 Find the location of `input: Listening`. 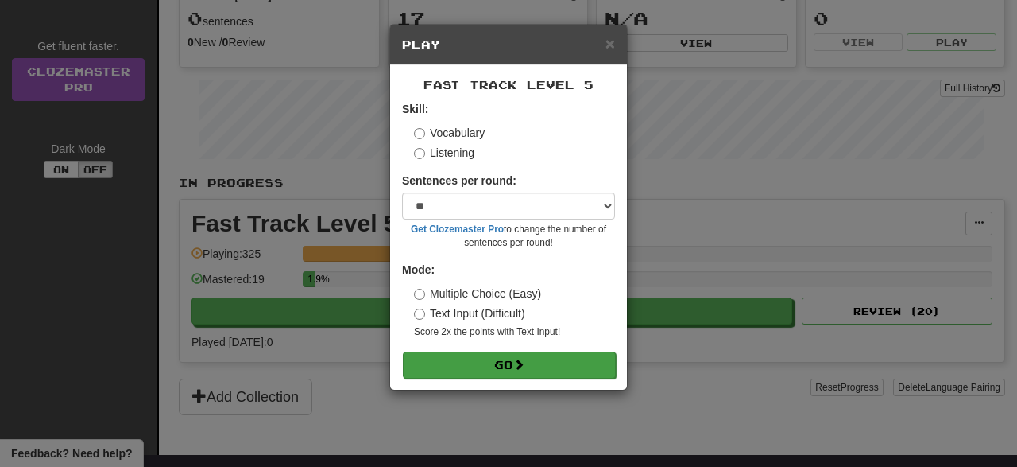

input: Listening is located at coordinates (420, 153).